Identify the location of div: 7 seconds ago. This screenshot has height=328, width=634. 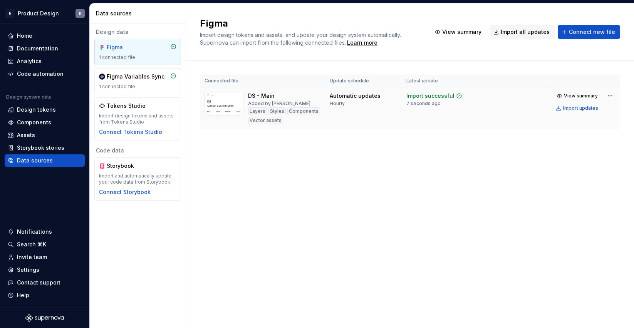
(423, 104).